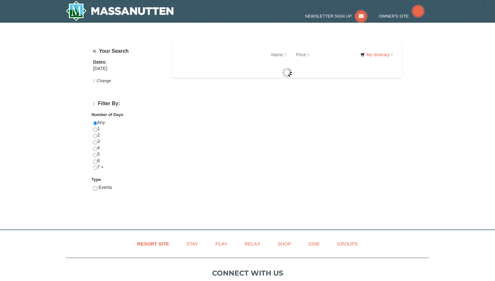 The image size is (495, 281). What do you see at coordinates (394, 16) in the screenshot?
I see `span: Owner's Site` at bounding box center [394, 16].